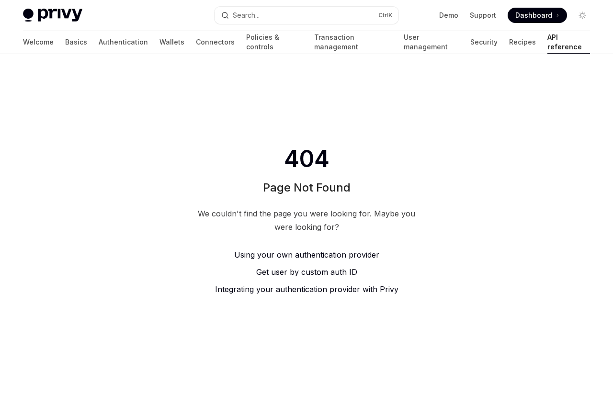 Image resolution: width=613 pixels, height=418 pixels. I want to click on div: We couldn't find the page you were looking for. Maybe you were looking for?, so click(306, 220).